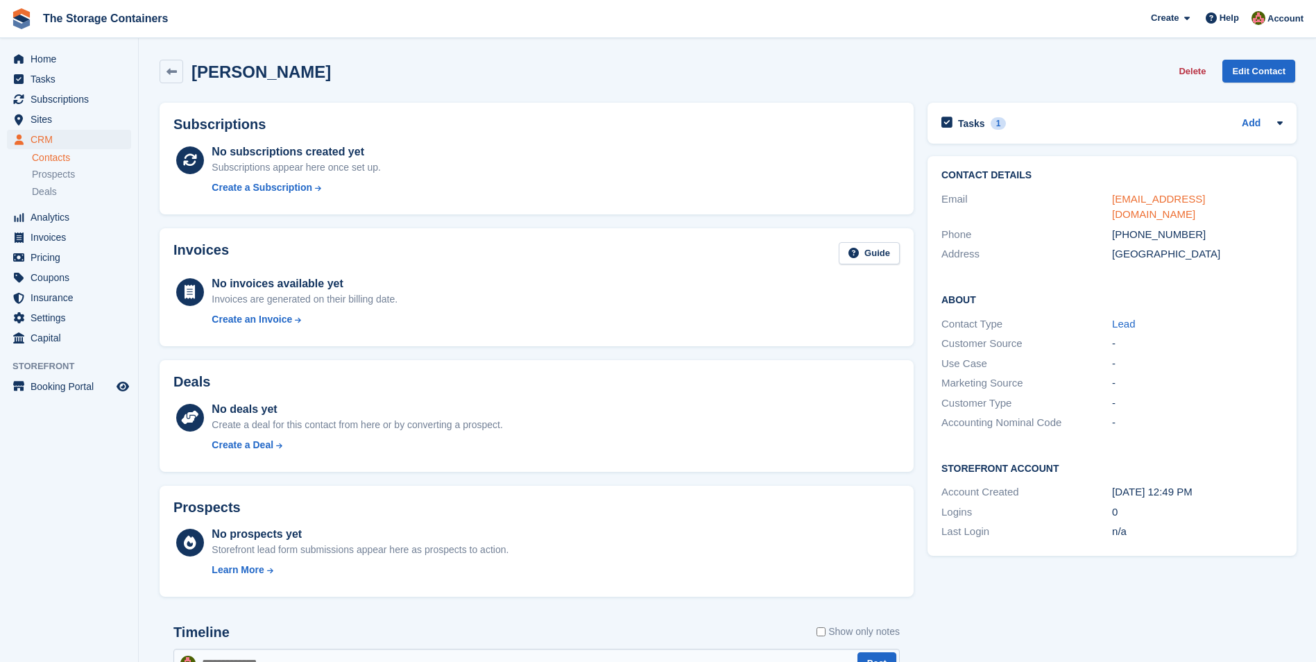 The image size is (1316, 662). Describe the element at coordinates (1286, 19) in the screenshot. I see `span: Account` at that location.